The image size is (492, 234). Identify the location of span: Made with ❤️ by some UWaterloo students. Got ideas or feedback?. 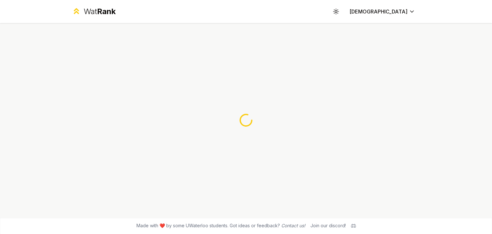
(221, 225).